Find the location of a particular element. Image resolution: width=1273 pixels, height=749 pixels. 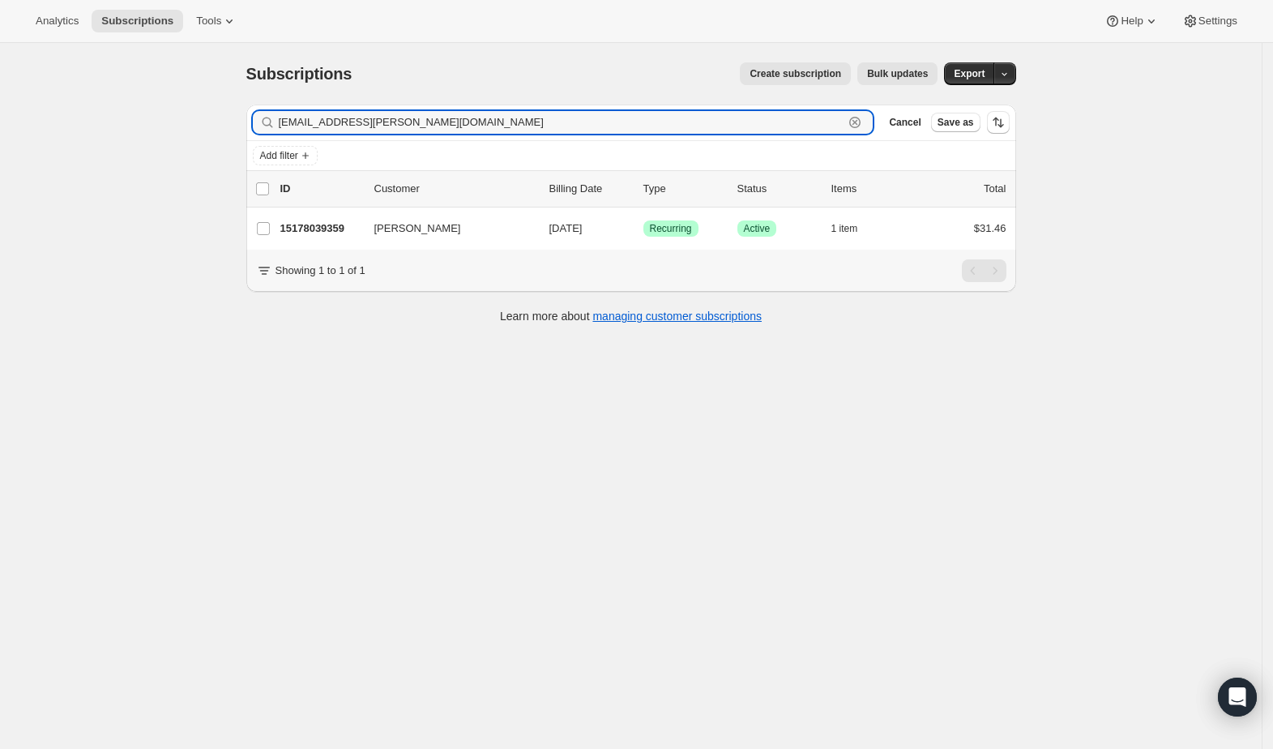

a: managing customer subscriptions is located at coordinates (677, 316).